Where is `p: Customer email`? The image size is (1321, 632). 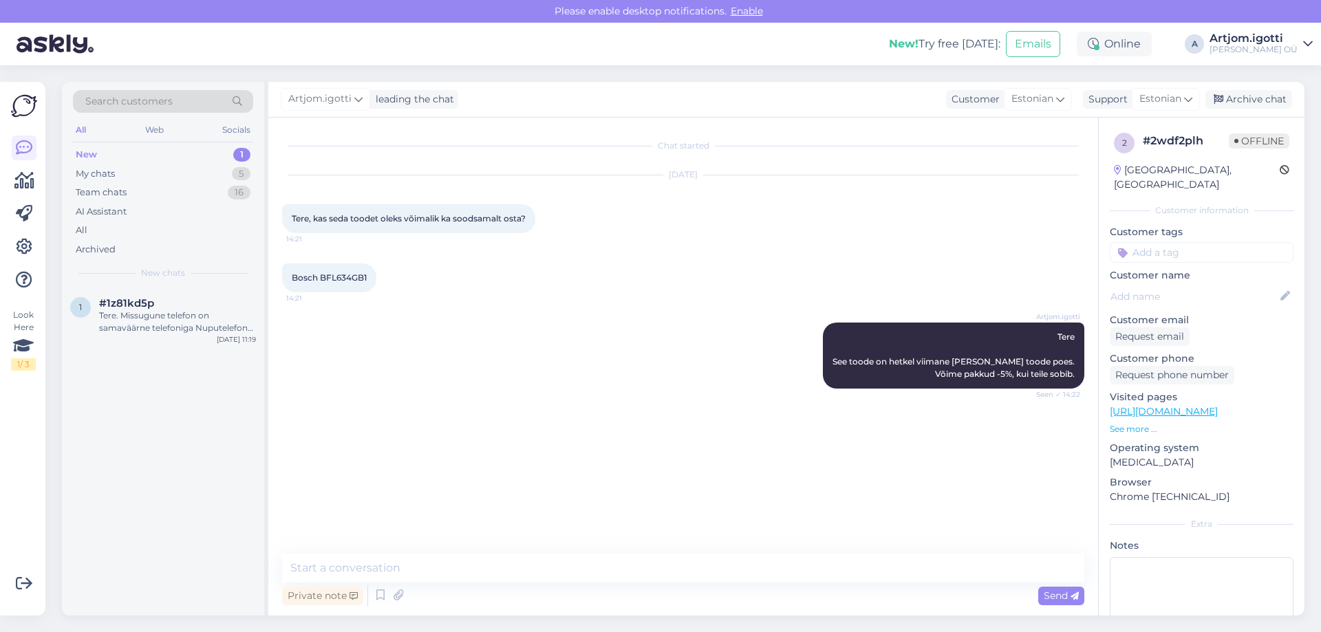 p: Customer email is located at coordinates (1201, 320).